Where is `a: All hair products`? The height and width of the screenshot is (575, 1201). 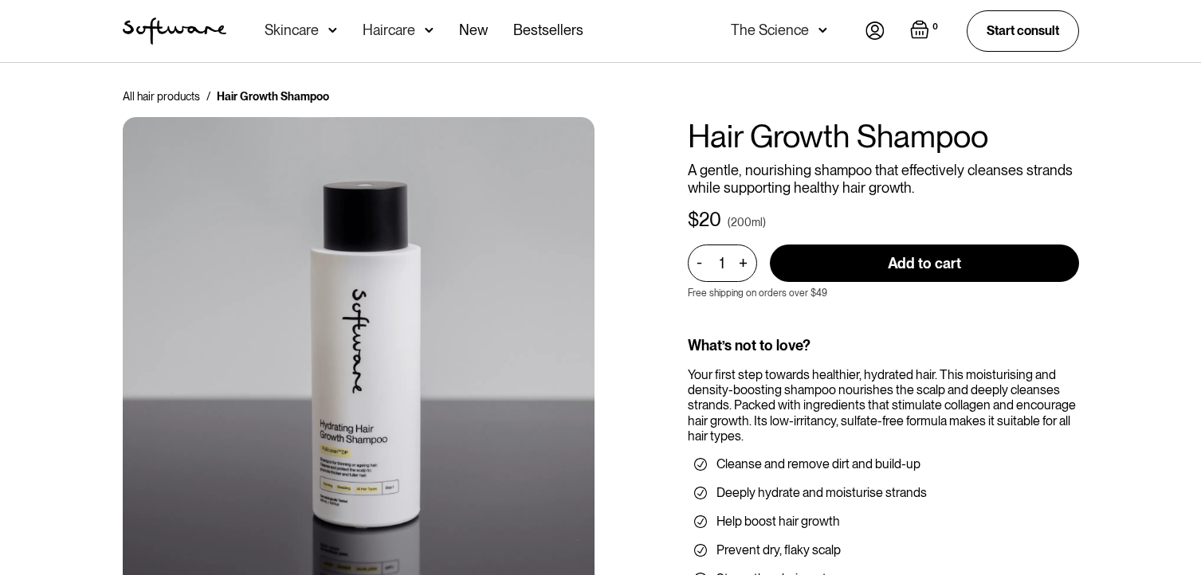
a: All hair products is located at coordinates (161, 96).